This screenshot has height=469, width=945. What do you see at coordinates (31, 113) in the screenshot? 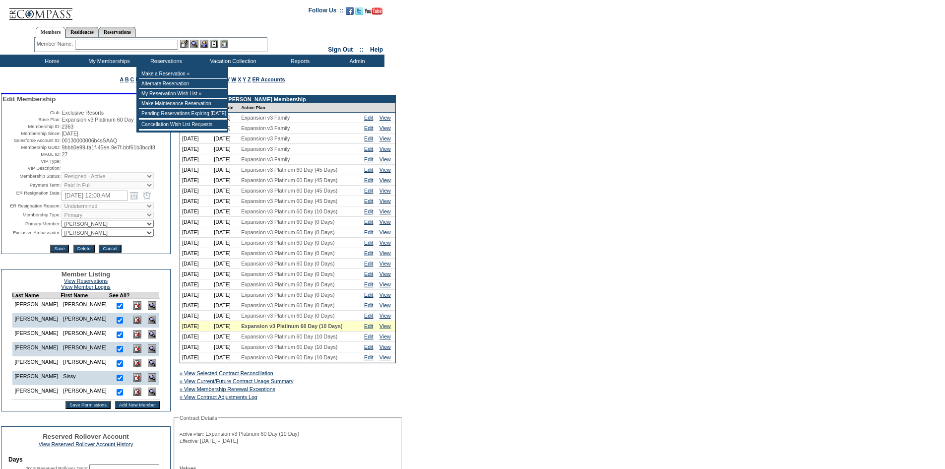
I see `td: Club:` at bounding box center [31, 113].